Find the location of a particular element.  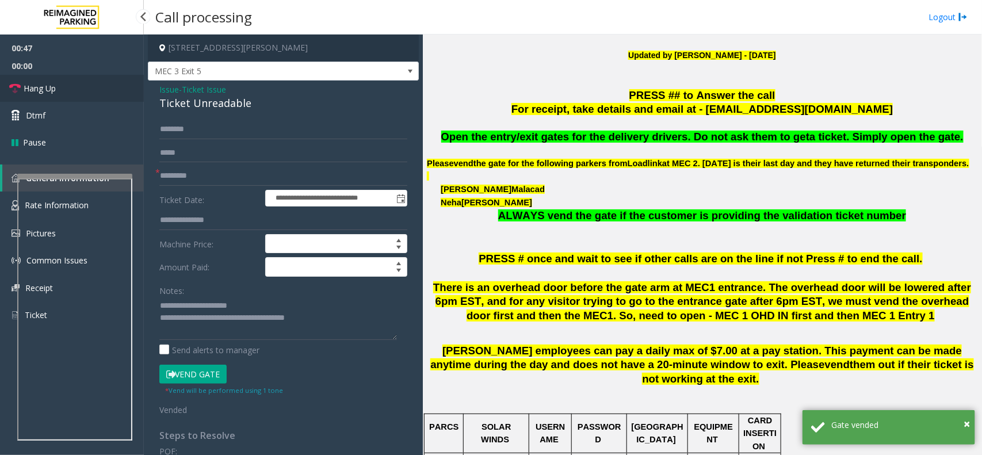

div: Gate vended is located at coordinates (898, 424).